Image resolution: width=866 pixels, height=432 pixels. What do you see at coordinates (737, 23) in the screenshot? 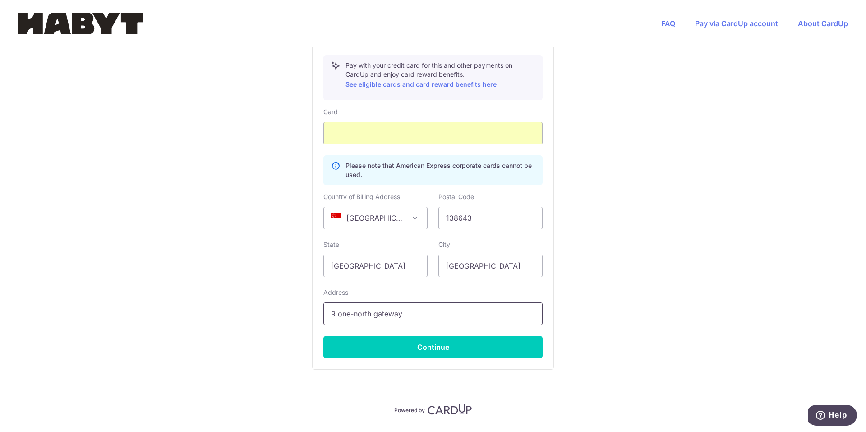
I see `a: Pay via CardUp account` at bounding box center [737, 23].